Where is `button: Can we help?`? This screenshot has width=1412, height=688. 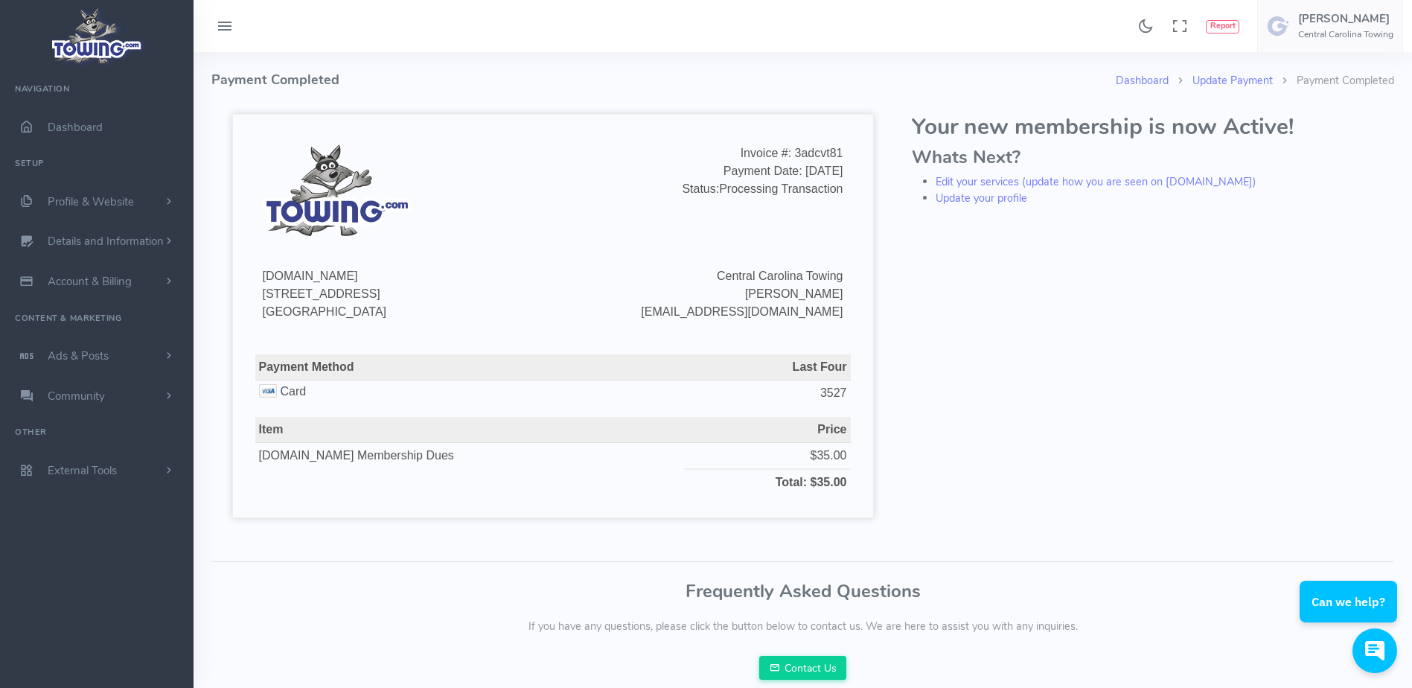
button: Can we help? is located at coordinates (60, 62).